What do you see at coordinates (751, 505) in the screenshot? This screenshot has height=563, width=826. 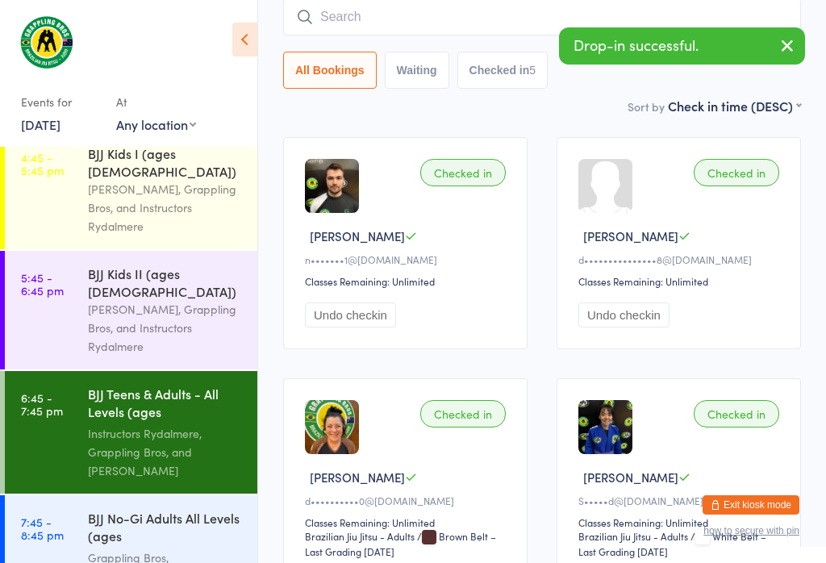 I see `button: Exit kiosk mode` at bounding box center [751, 505].